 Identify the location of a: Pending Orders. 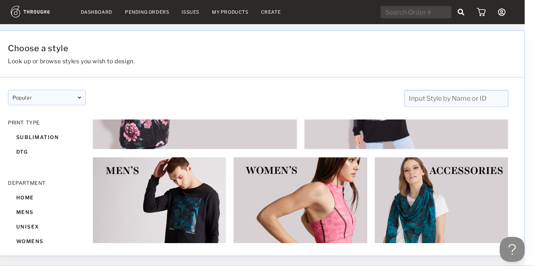
(147, 12).